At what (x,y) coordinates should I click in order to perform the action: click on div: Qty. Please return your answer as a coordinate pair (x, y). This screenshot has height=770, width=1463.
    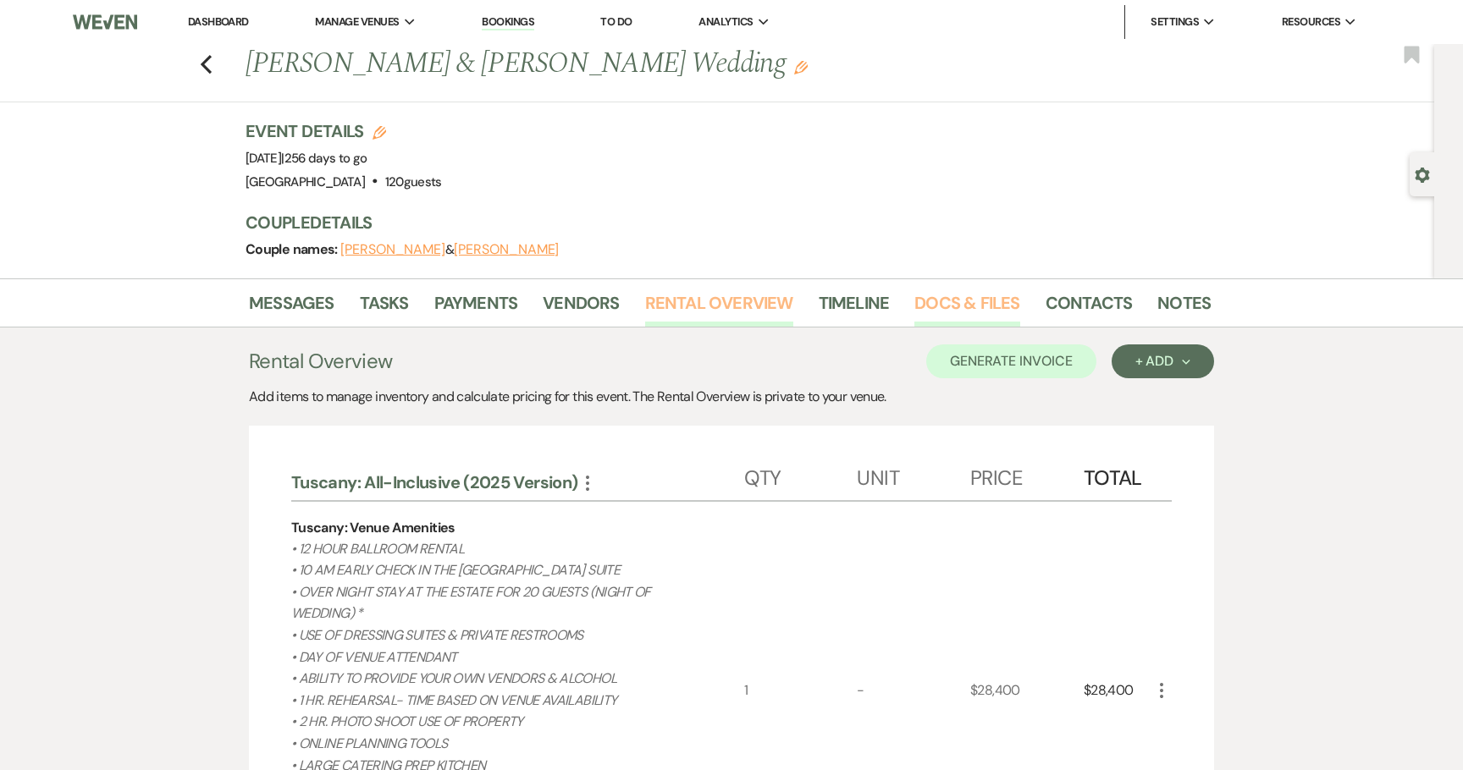
    Looking at the image, I should click on (801, 475).